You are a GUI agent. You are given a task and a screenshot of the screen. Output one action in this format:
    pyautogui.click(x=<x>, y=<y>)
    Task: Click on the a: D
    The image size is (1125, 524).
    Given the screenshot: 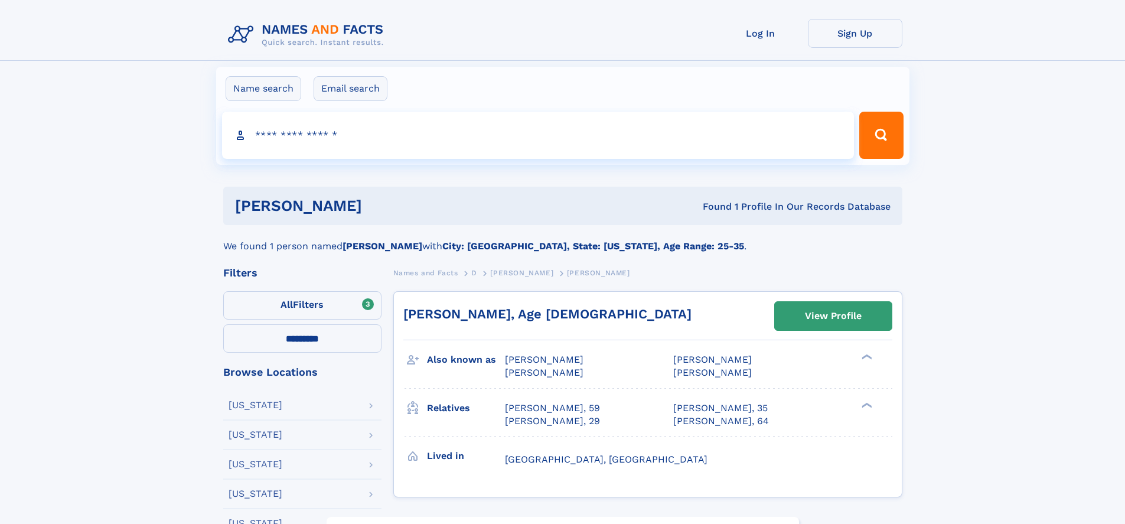 What is the action you would take?
    pyautogui.click(x=474, y=272)
    